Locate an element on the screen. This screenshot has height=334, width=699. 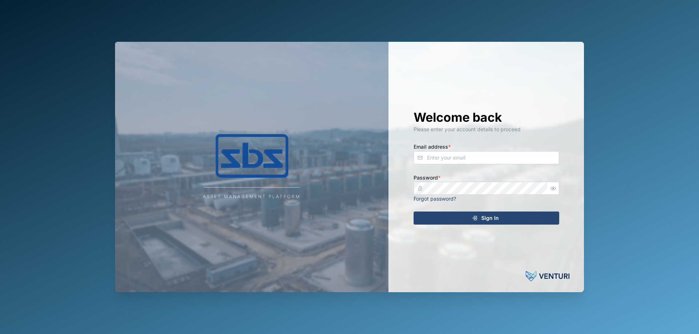
a: Forgot password? is located at coordinates (434, 199).